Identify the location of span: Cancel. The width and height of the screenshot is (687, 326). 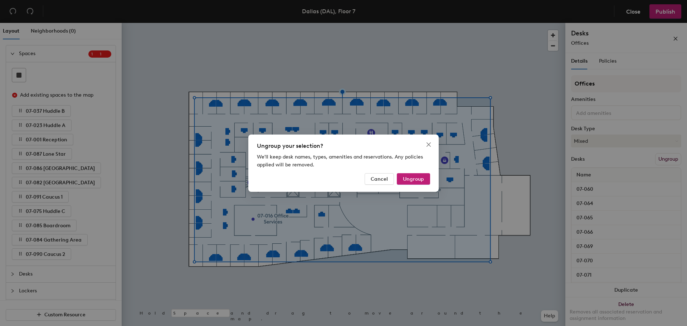
(379, 178).